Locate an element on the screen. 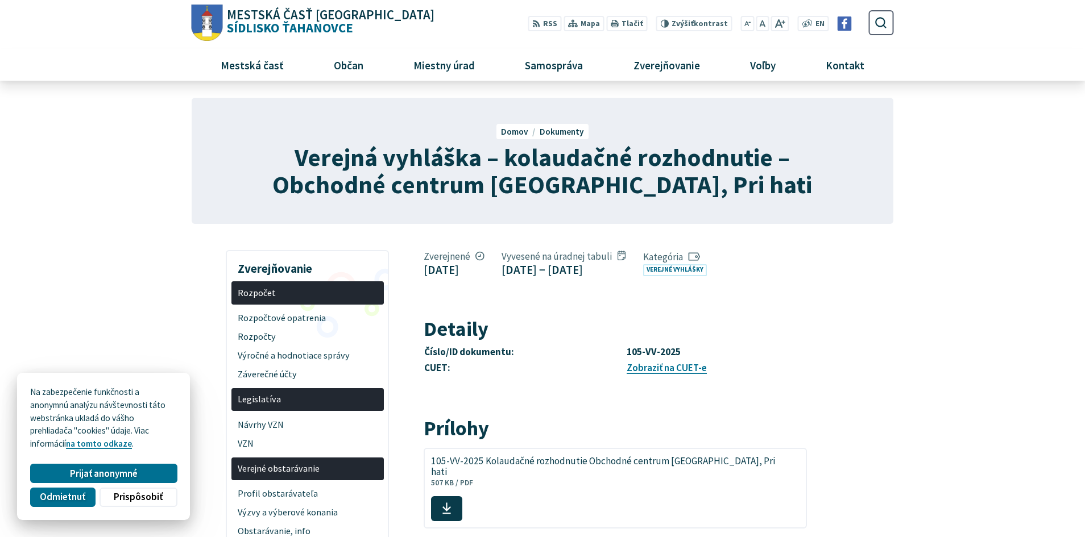 This screenshot has width=1085, height=537. button: Prijať anonymné is located at coordinates (103, 474).